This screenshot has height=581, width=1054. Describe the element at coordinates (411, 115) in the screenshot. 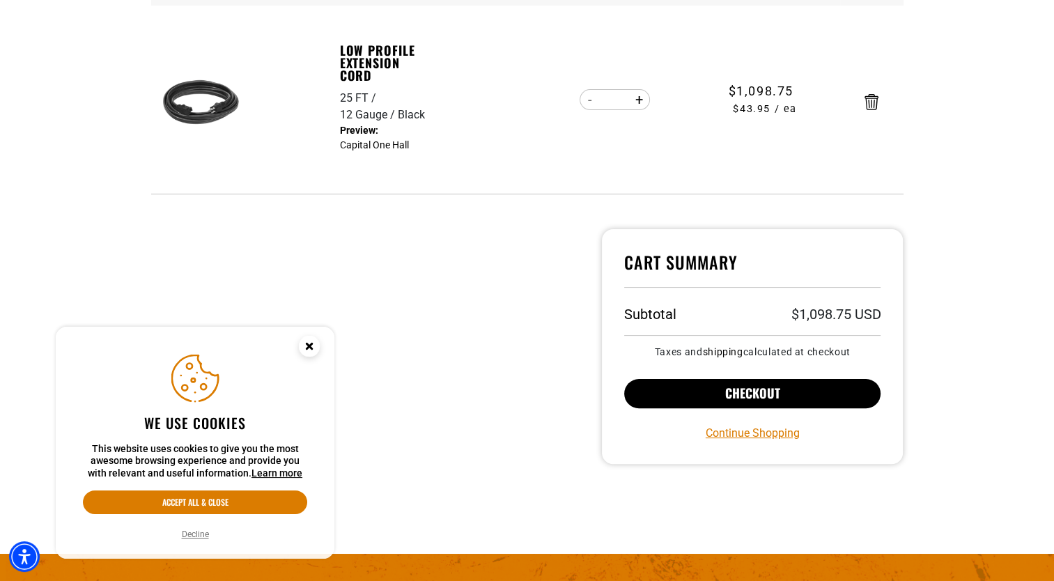

I see `div: Black` at that location.